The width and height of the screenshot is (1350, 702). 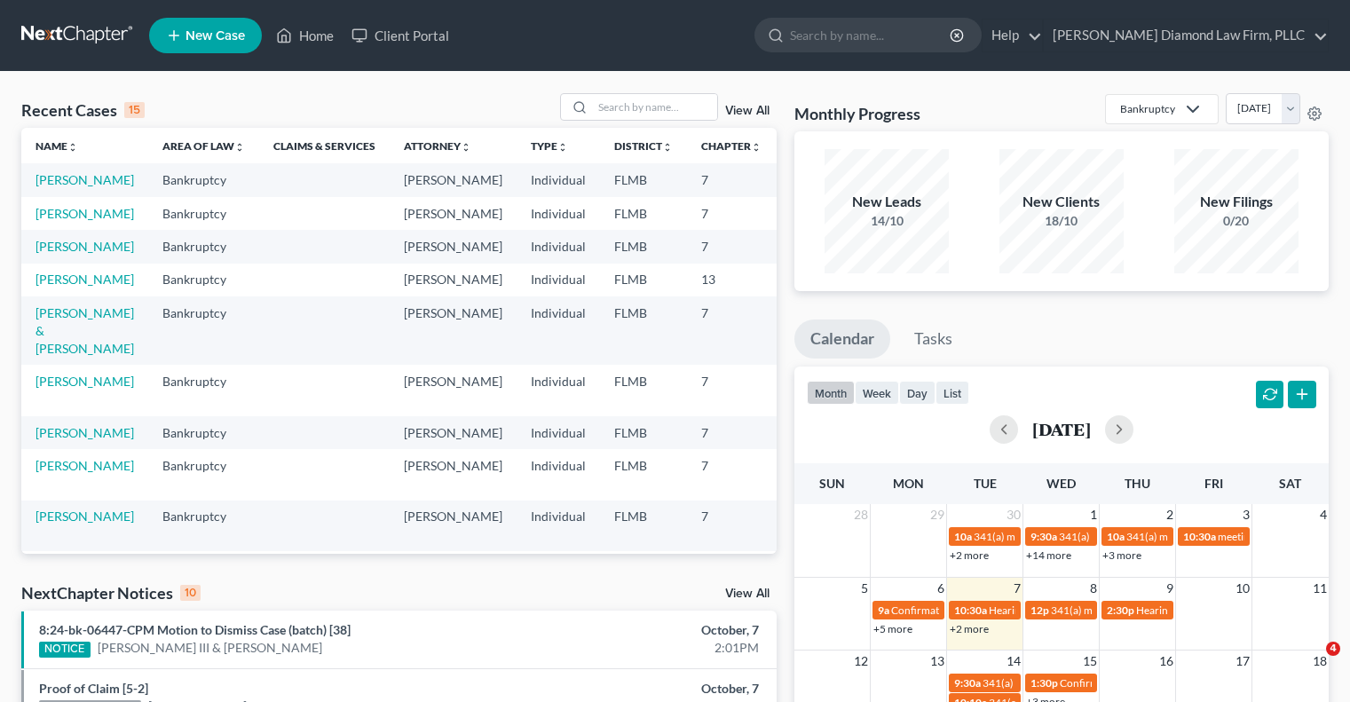 I want to click on div: 2:01PM, so click(x=644, y=648).